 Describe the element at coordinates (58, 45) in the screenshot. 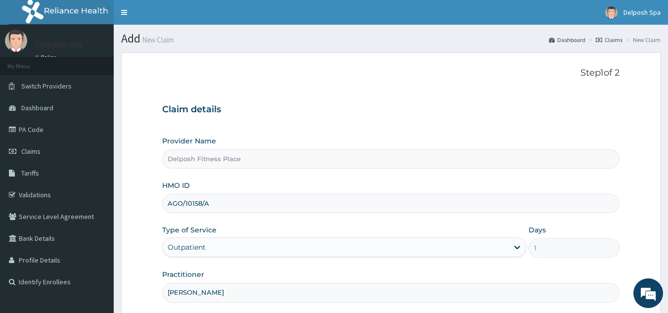

I see `p: Delposh Spa` at that location.